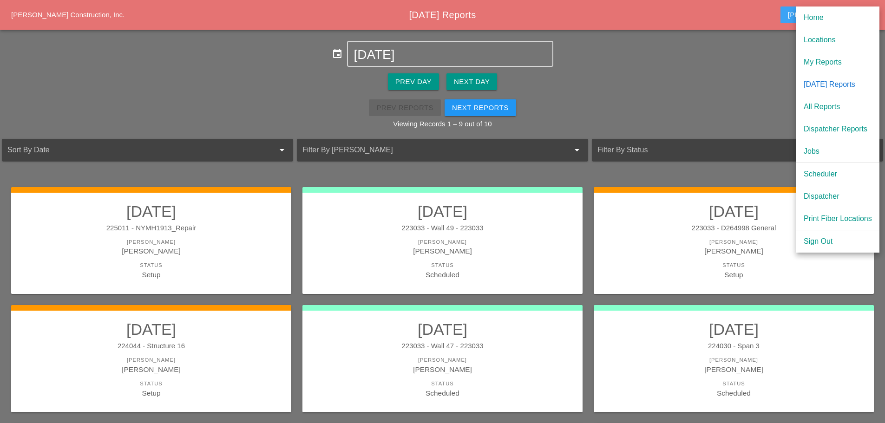  I want to click on div: 223033 - Wall 49 - 223033, so click(442, 228).